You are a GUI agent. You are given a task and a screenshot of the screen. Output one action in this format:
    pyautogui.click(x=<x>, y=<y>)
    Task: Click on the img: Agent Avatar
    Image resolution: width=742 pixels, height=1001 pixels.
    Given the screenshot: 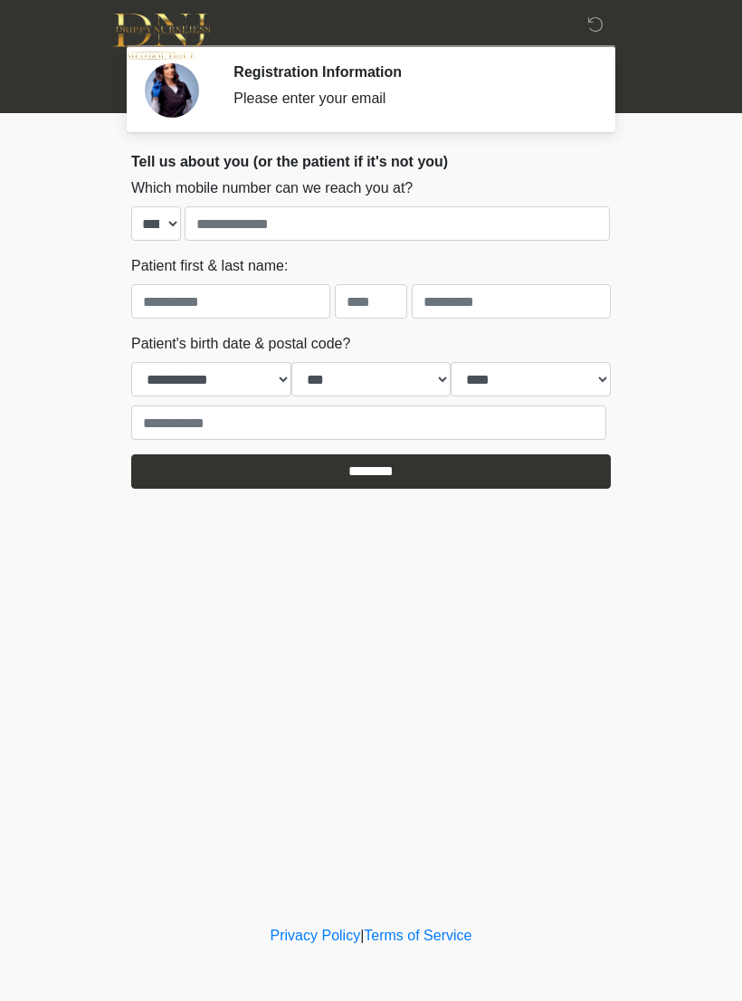 What is the action you would take?
    pyautogui.click(x=172, y=91)
    